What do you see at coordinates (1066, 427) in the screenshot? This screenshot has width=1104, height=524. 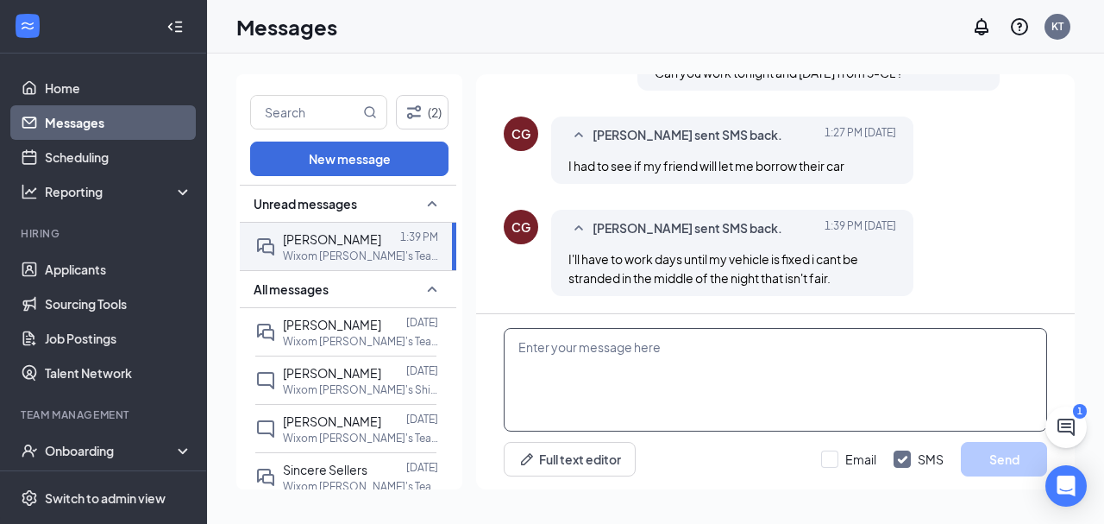 I see `svg: ChatActive` at bounding box center [1066, 427].